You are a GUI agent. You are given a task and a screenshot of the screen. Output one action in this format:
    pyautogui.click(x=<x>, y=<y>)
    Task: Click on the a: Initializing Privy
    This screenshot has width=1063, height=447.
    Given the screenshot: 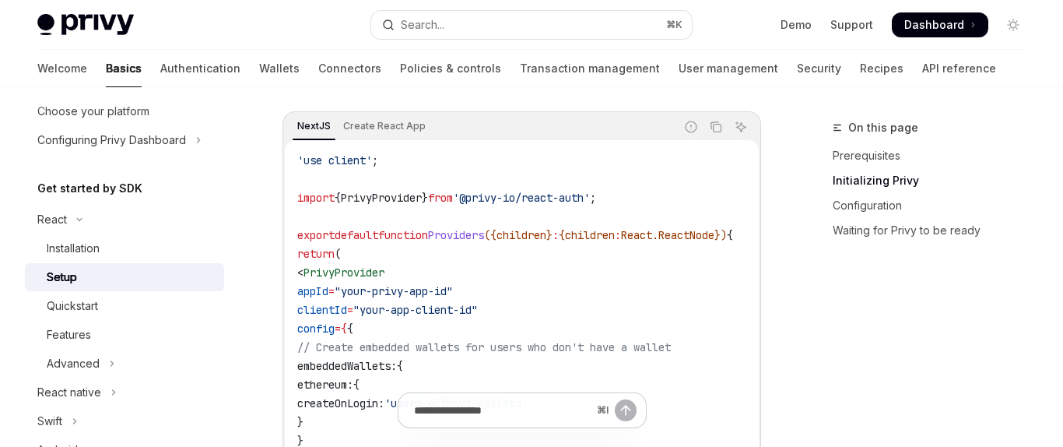 What is the action you would take?
    pyautogui.click(x=935, y=181)
    